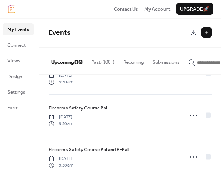  What do you see at coordinates (14, 61) in the screenshot?
I see `span: Views` at bounding box center [14, 61].